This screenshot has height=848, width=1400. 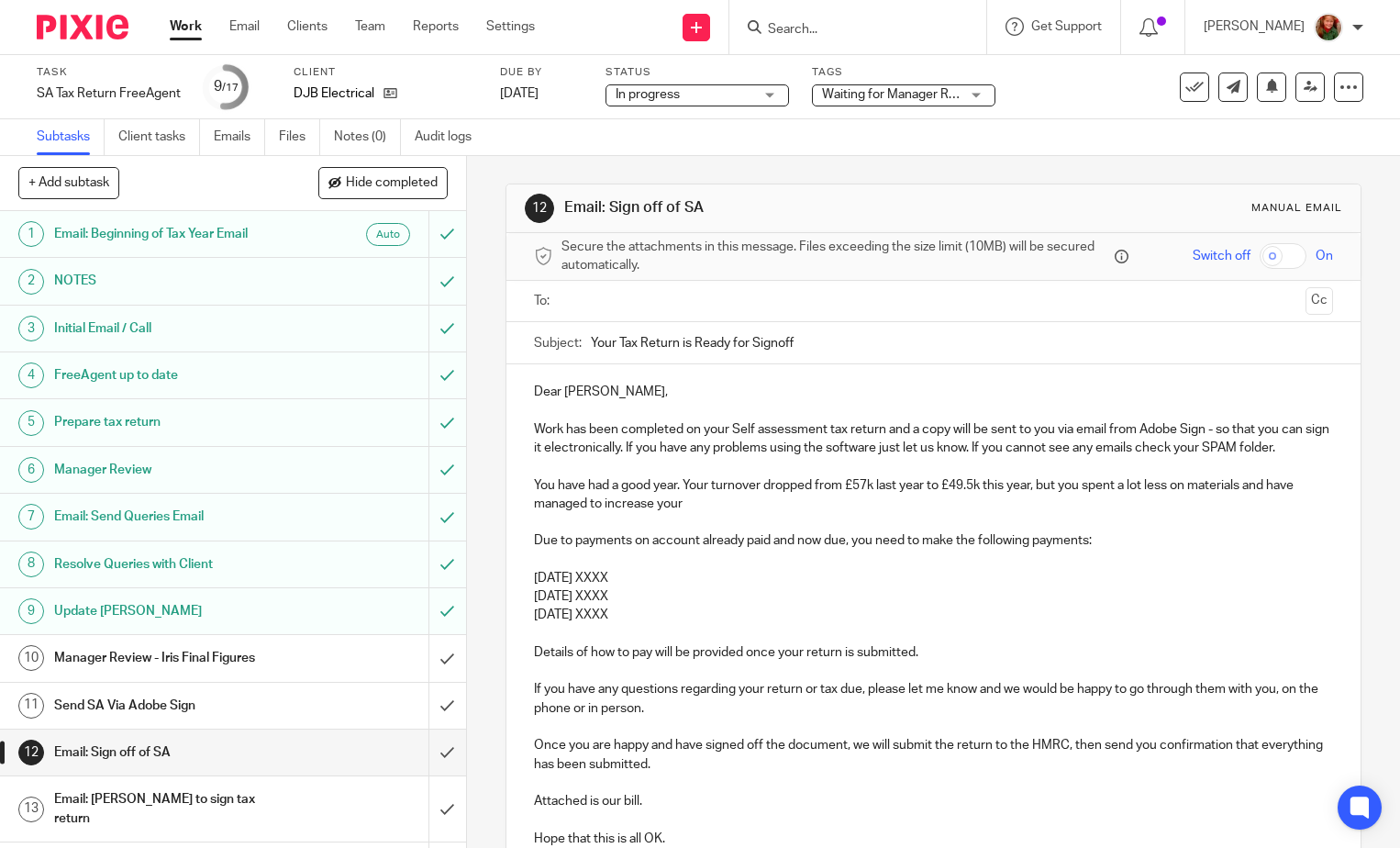 What do you see at coordinates (932, 495) in the screenshot?
I see `p: You have had a good year. Your turnover dropped from £57k last year to £49.5k this year, but you ...` at bounding box center [932, 495].